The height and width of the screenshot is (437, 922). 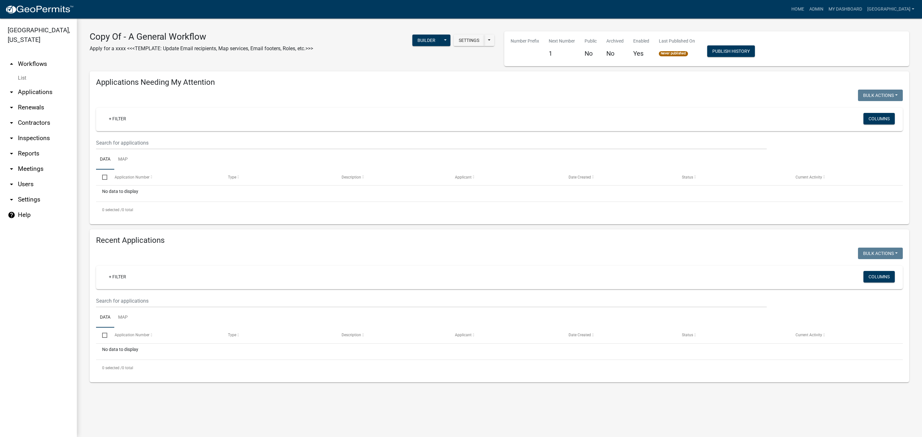 What do you see at coordinates (845, 9) in the screenshot?
I see `a: My Dashboard` at bounding box center [845, 9].